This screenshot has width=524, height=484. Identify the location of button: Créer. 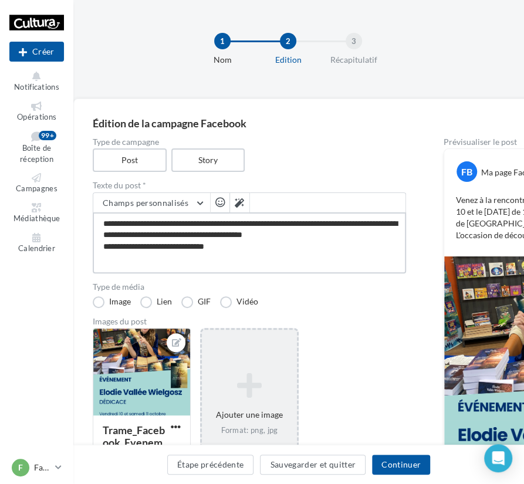
(36, 52).